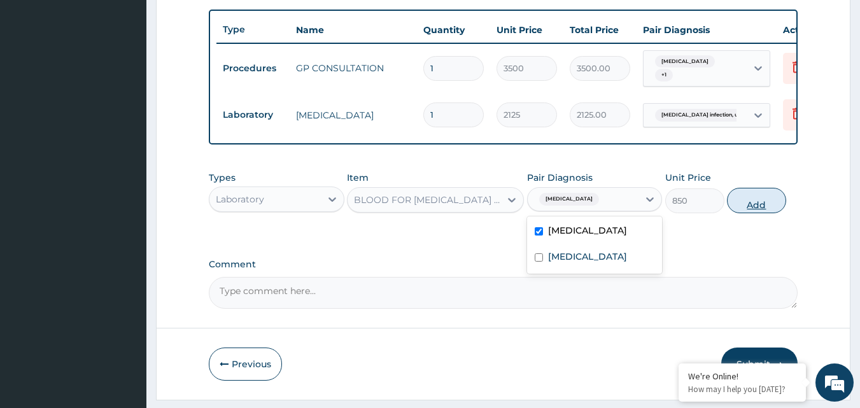  I want to click on div: We're Online!, so click(742, 376).